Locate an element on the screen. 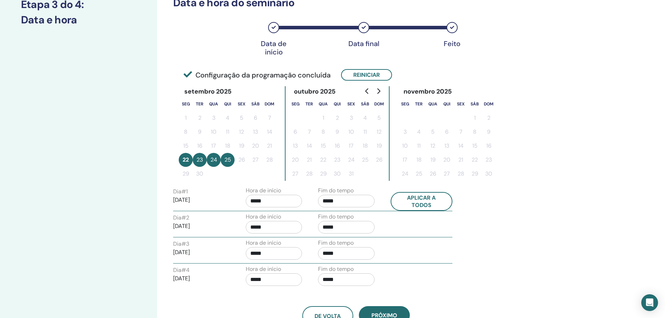 The width and height of the screenshot is (665, 318). button: 14 is located at coordinates (461, 146).